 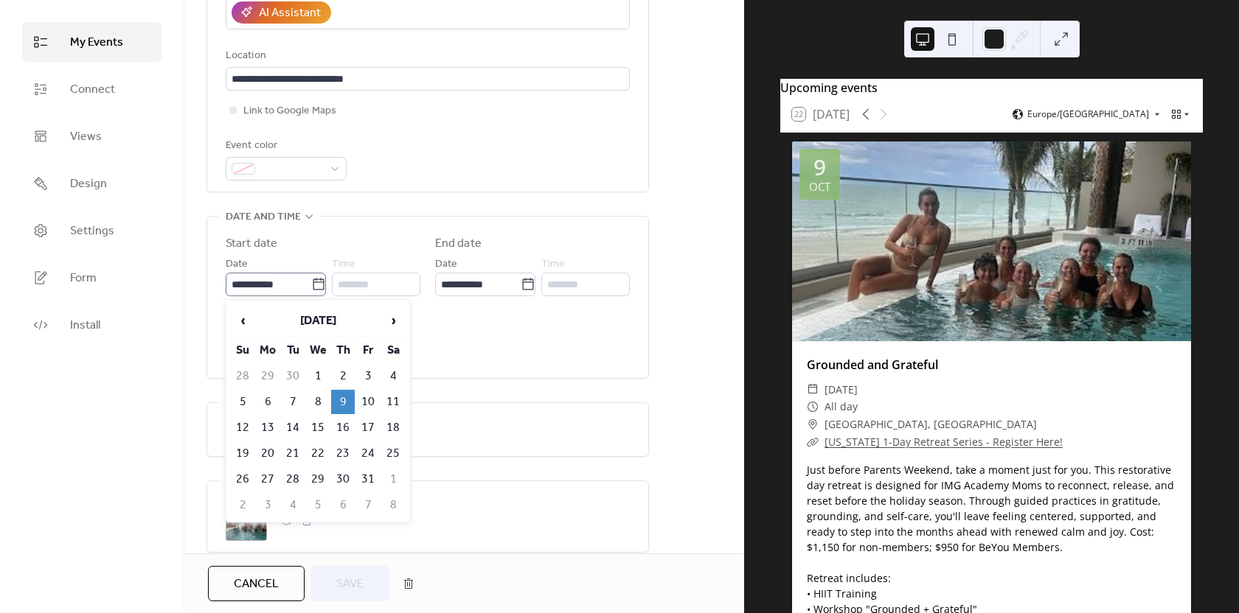 I want to click on a: Design, so click(x=91, y=184).